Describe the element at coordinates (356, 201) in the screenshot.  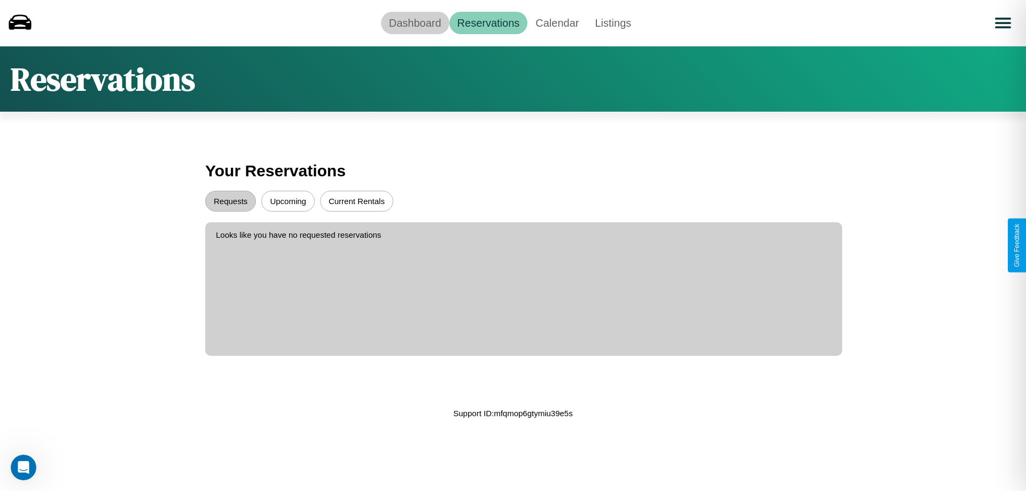
I see `button: Current Rentals` at that location.